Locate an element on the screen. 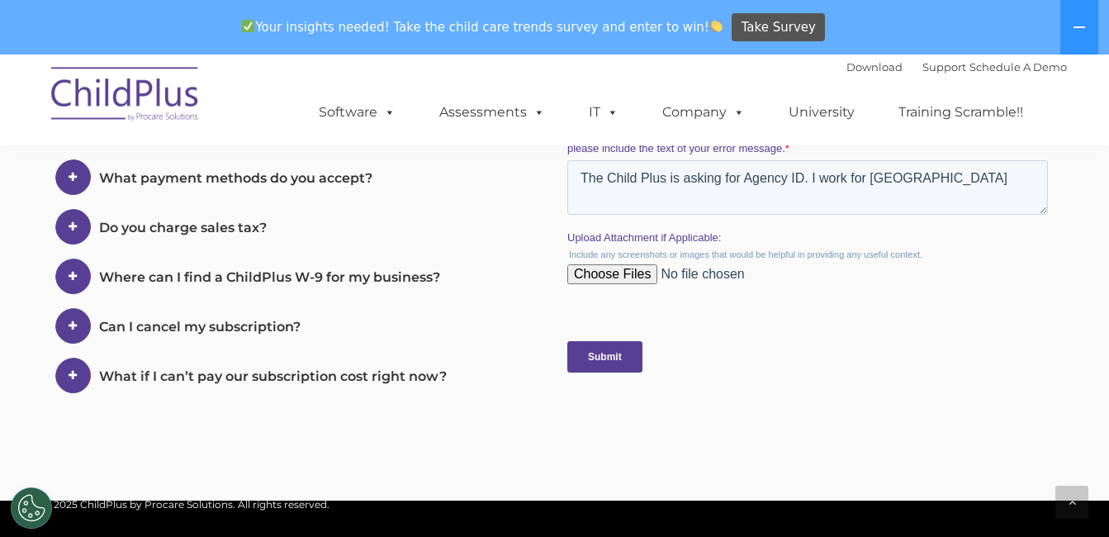  a: Schedule A Demo is located at coordinates (1018, 67).